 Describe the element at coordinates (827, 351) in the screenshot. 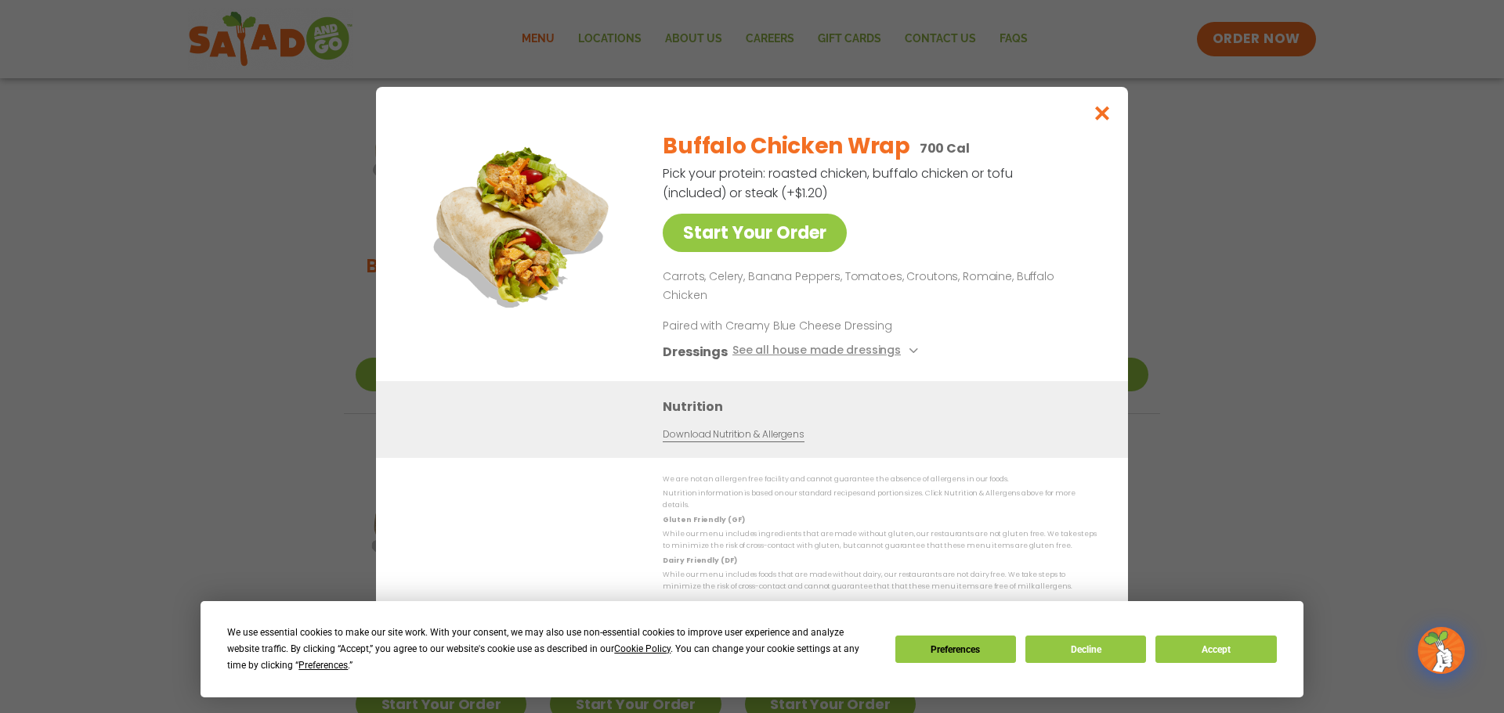

I see `button: See all house made dressings` at that location.